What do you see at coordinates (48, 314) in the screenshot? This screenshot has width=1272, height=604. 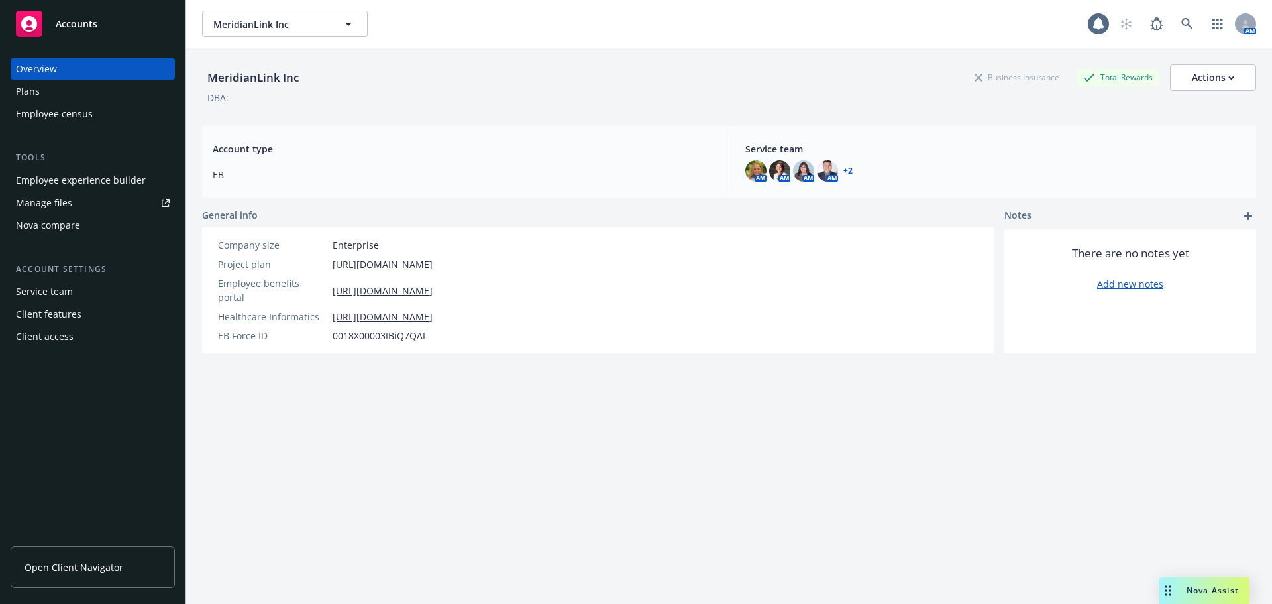 I see `div: Client features` at bounding box center [48, 314].